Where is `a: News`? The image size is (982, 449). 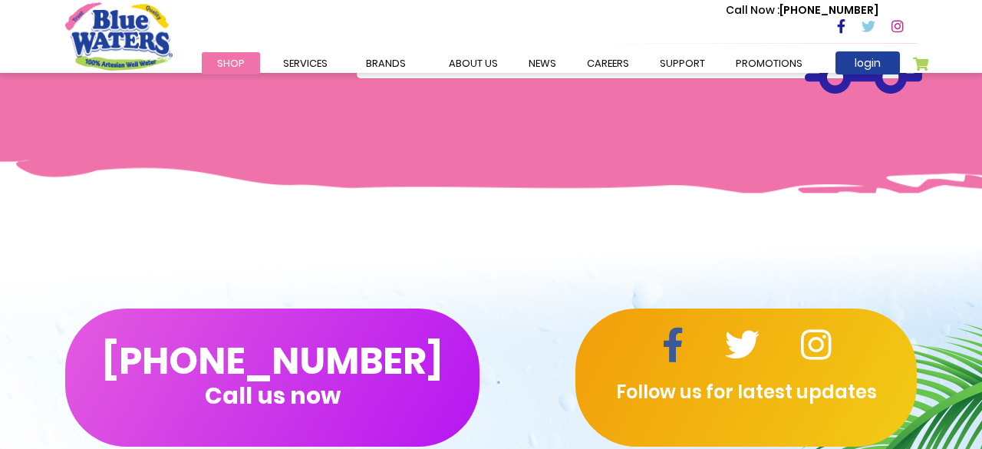 a: News is located at coordinates (543, 63).